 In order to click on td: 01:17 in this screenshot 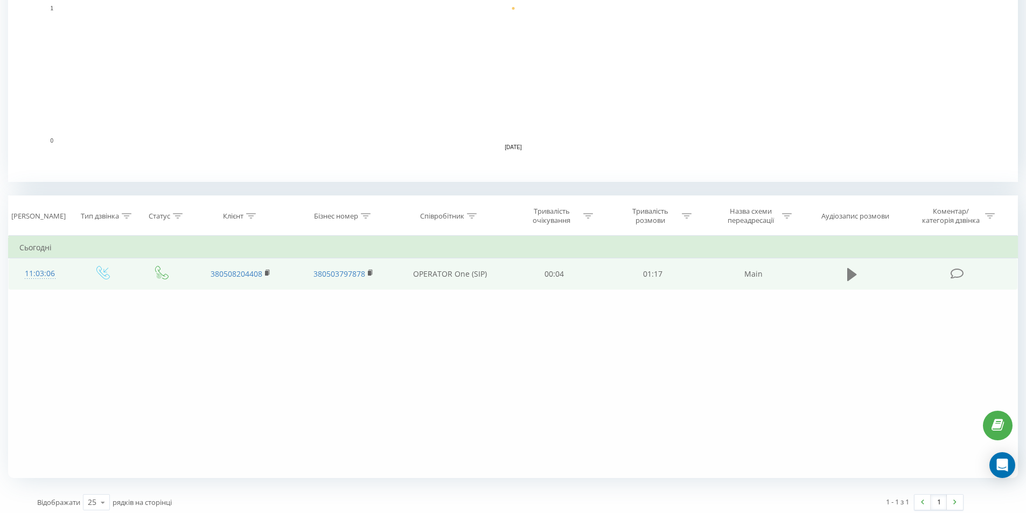, I will do `click(653, 274)`.